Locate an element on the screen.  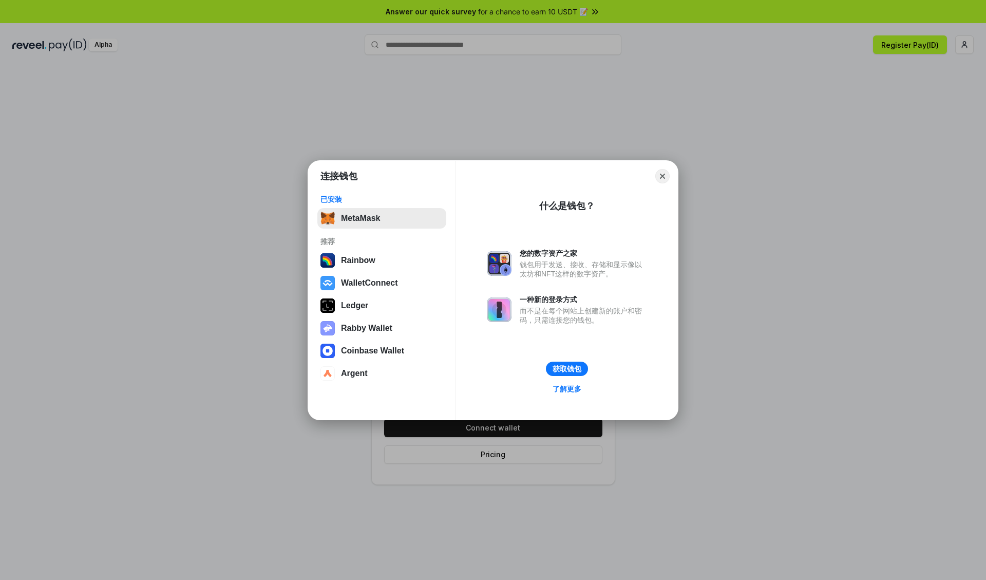
div: 已安装 is located at coordinates (381, 199).